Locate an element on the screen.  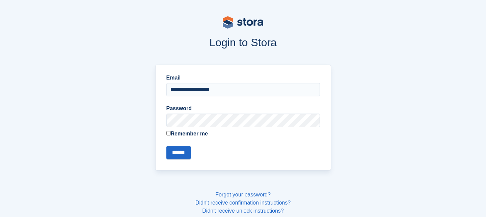
label: Email is located at coordinates (243, 78).